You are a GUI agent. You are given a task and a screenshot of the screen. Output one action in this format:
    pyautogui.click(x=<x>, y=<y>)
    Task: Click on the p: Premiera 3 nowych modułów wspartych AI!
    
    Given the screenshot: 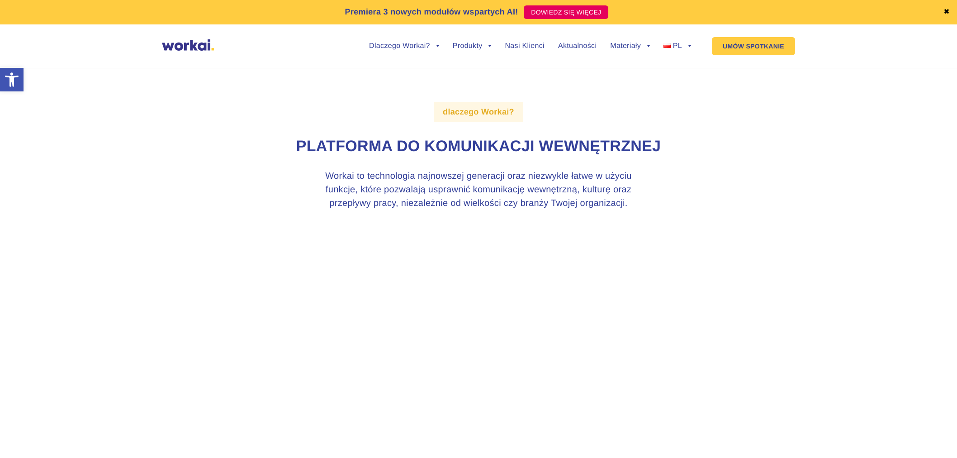 What is the action you would take?
    pyautogui.click(x=432, y=12)
    